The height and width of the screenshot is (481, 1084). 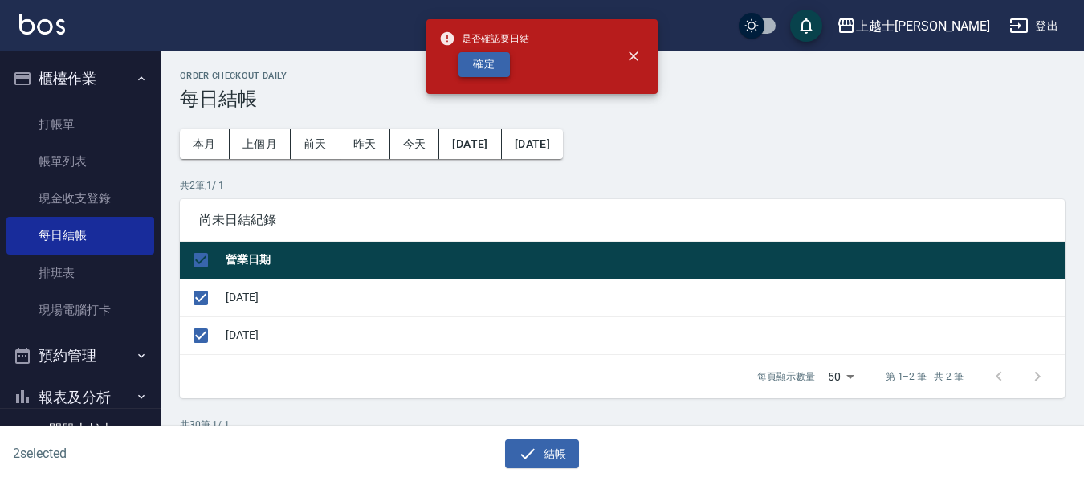 I want to click on button: 昨天, so click(x=365, y=144).